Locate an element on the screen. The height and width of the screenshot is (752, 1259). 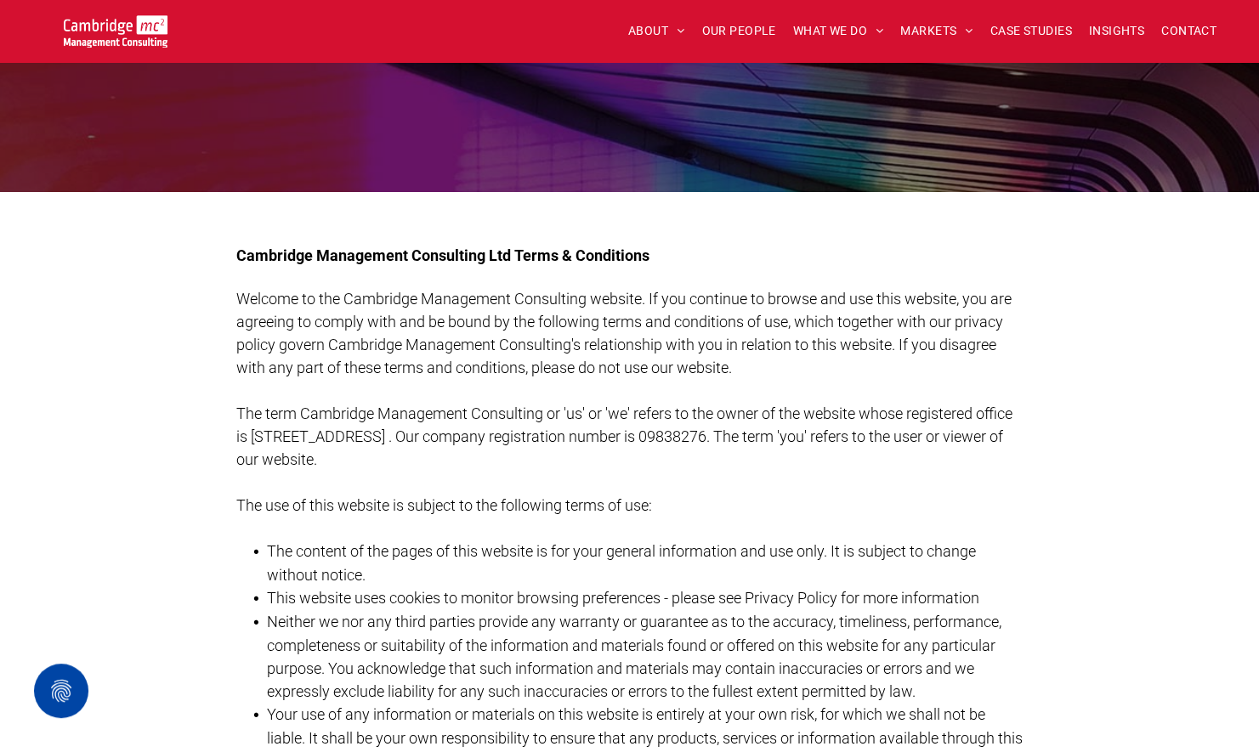
span: Neither we nor any third parties provide any warranty or guarantee as to the accuracy, timeliness... is located at coordinates (634, 656).